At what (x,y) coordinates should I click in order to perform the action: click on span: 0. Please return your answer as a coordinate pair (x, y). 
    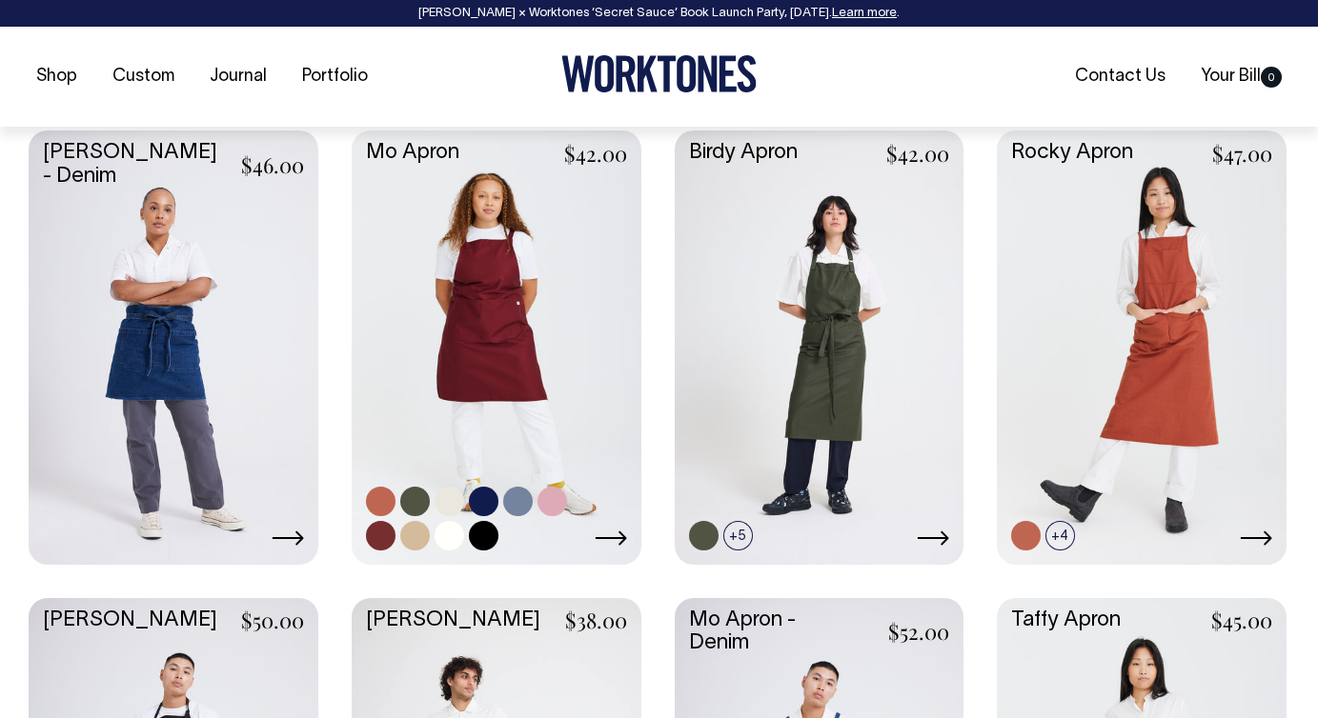
    Looking at the image, I should click on (1271, 77).